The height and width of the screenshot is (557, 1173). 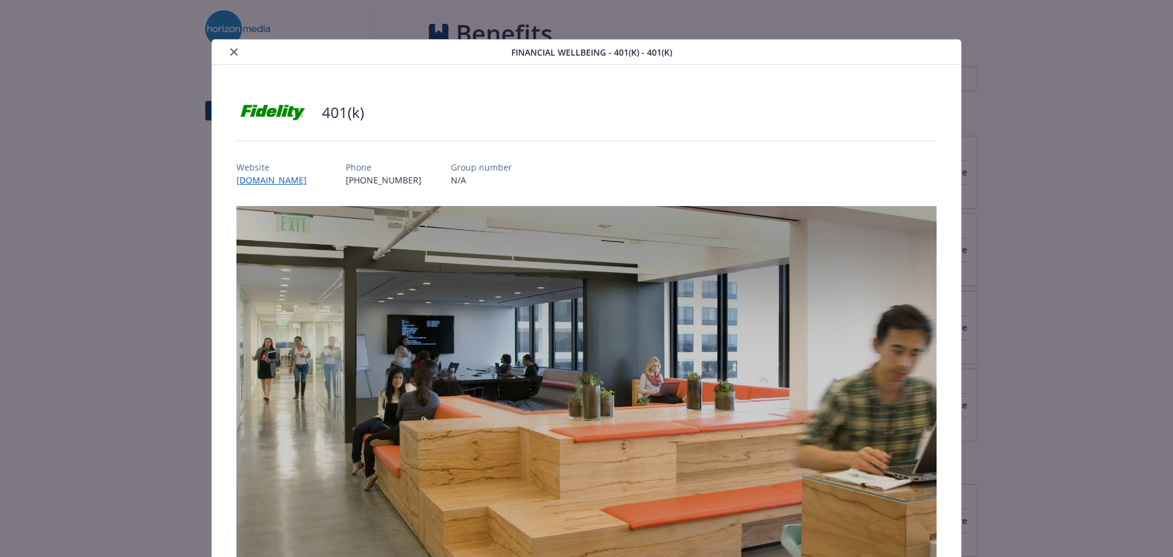 What do you see at coordinates (384, 167) in the screenshot?
I see `p: Phone` at bounding box center [384, 167].